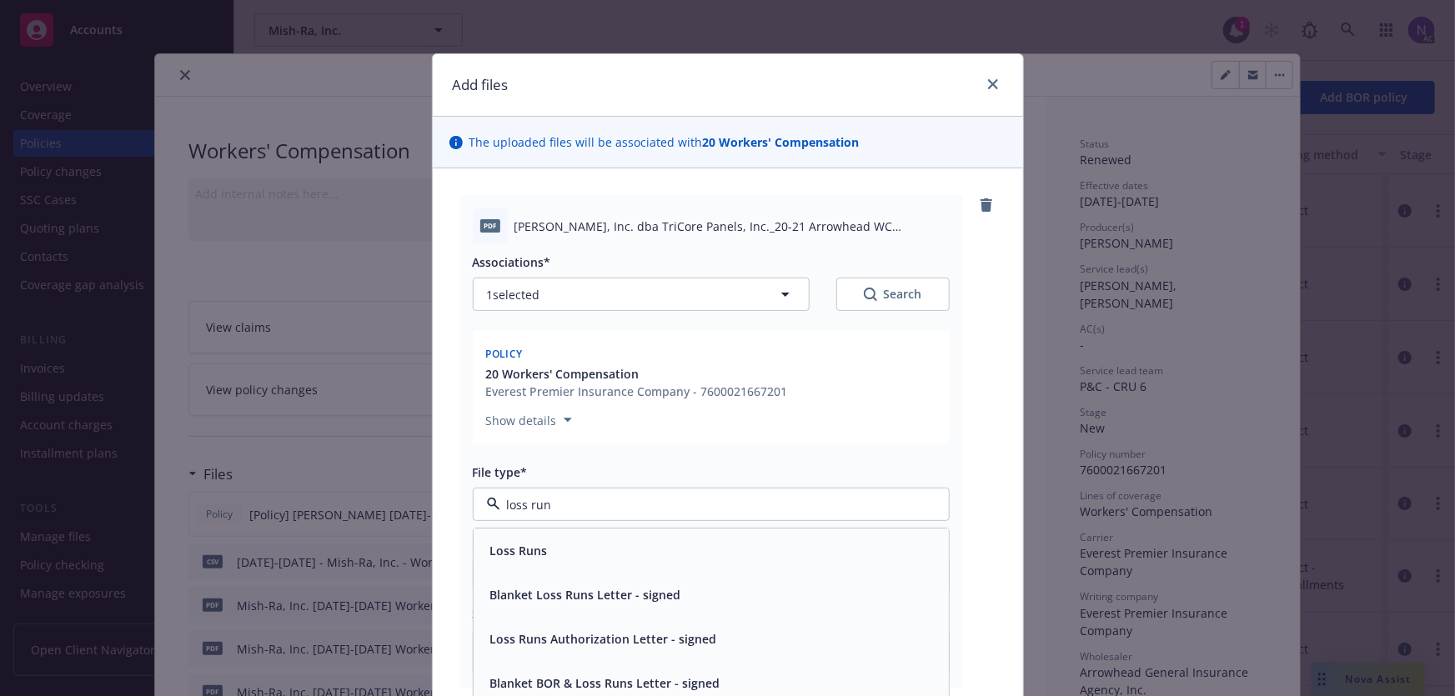  Describe the element at coordinates (708, 504) in the screenshot. I see `input: Filter by keyword` at that location.